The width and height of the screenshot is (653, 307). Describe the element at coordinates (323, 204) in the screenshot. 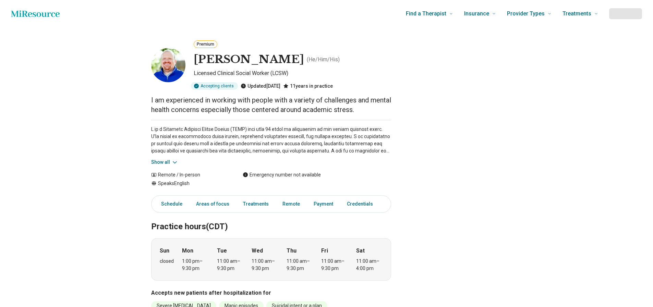

I see `a: Payment` at that location.